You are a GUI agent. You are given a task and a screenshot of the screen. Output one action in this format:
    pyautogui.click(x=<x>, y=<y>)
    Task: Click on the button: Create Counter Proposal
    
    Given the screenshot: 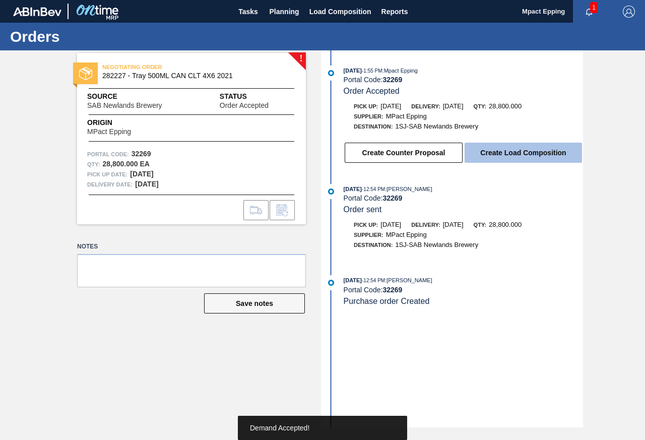 What is the action you would take?
    pyautogui.click(x=404, y=153)
    